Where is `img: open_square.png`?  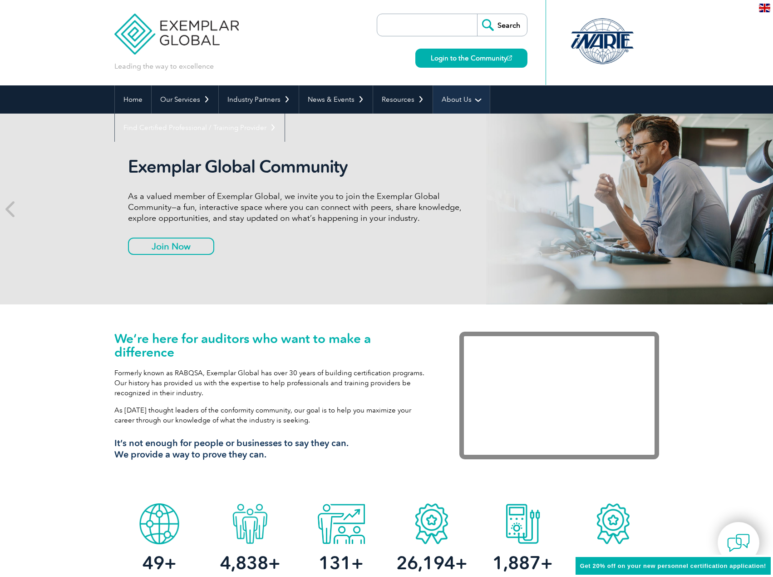 img: open_square.png is located at coordinates (510, 58).